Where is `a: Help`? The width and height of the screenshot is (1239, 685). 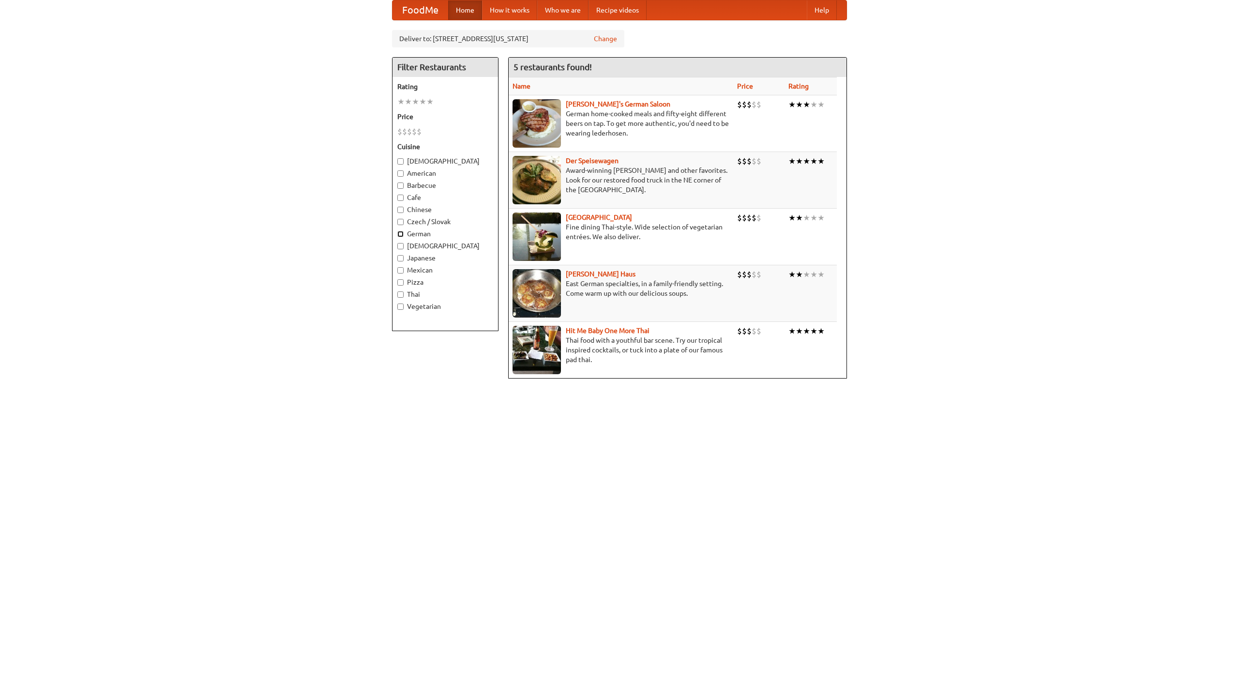 a: Help is located at coordinates (822, 10).